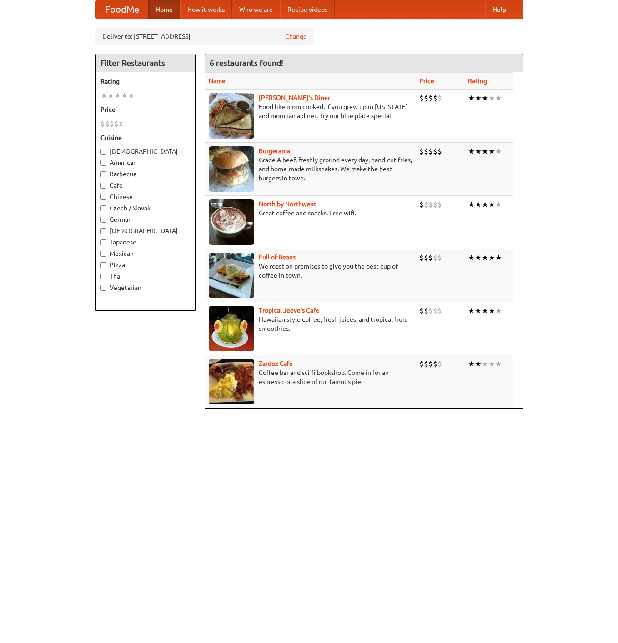  What do you see at coordinates (103, 254) in the screenshot?
I see `input: Mexican` at bounding box center [103, 254].